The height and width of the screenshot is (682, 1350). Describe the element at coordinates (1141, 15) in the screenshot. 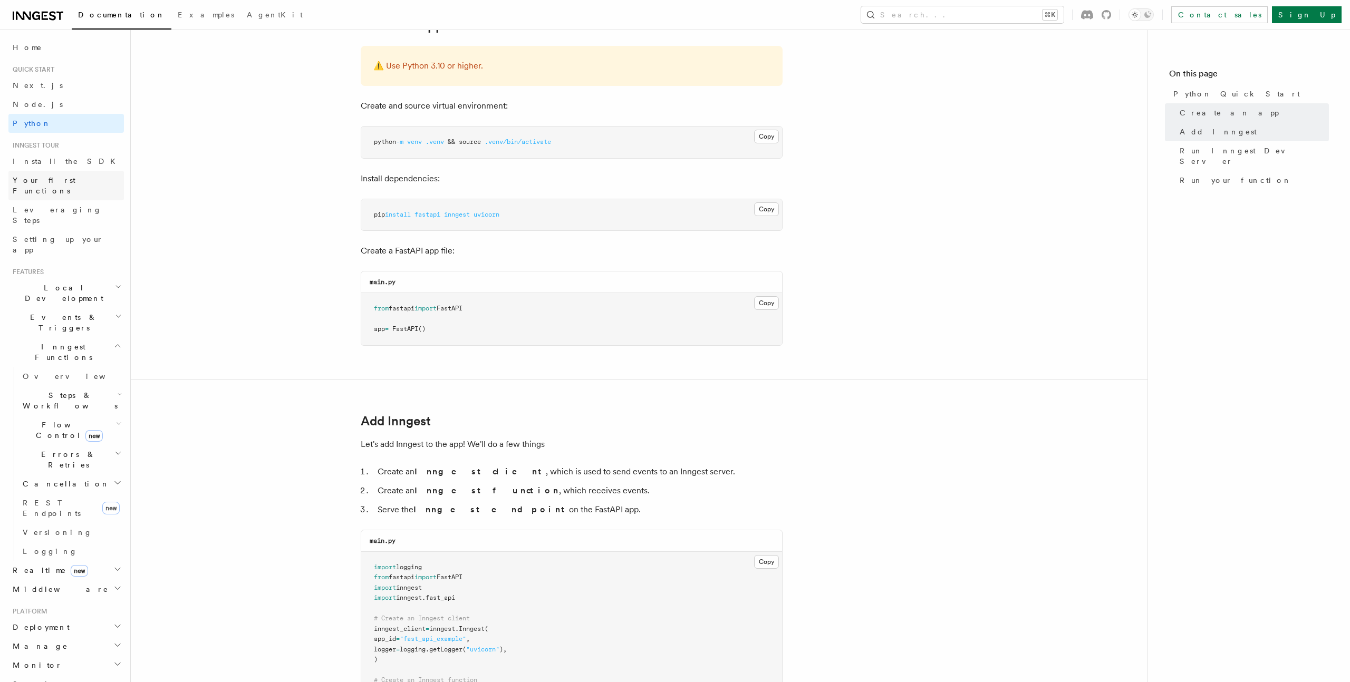

I see `button: Toggle dark mode` at that location.